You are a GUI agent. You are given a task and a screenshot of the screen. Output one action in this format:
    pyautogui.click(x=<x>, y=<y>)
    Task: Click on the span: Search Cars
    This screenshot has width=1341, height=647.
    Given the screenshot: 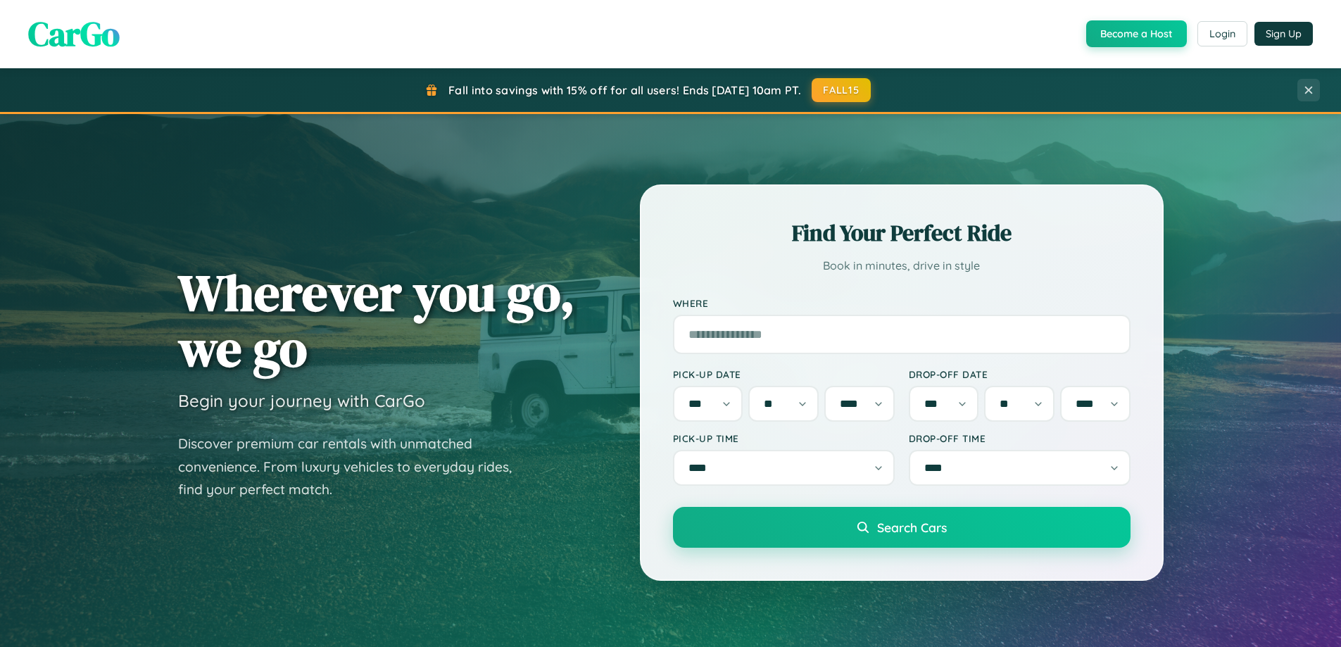 What is the action you would take?
    pyautogui.click(x=911, y=527)
    